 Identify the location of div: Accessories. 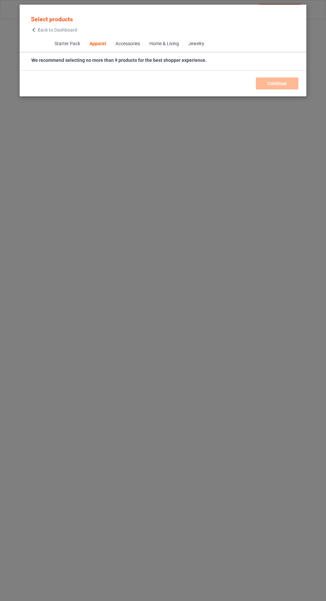
(127, 44).